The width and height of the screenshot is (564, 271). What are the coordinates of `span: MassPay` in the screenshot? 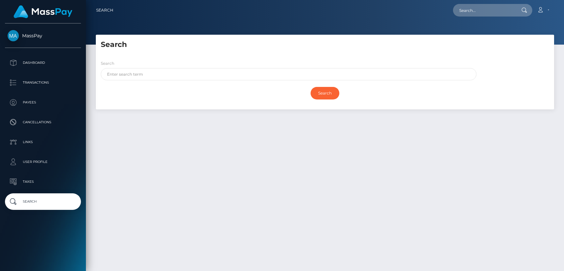 It's located at (43, 36).